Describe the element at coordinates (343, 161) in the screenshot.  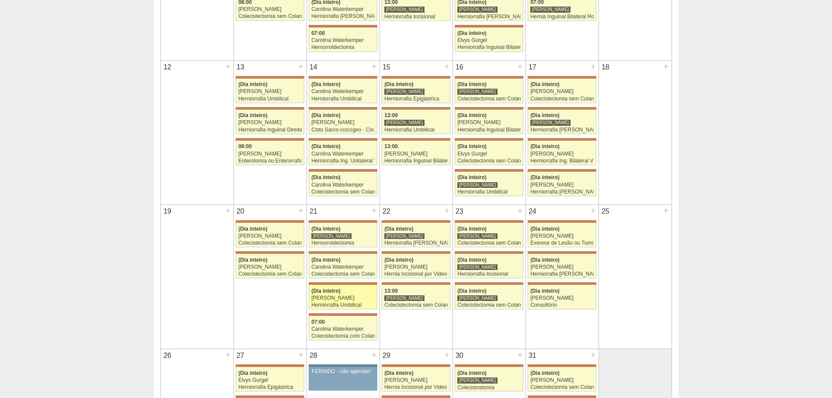
I see `div: Herniorrafia Ing. Unilateral VL` at that location.